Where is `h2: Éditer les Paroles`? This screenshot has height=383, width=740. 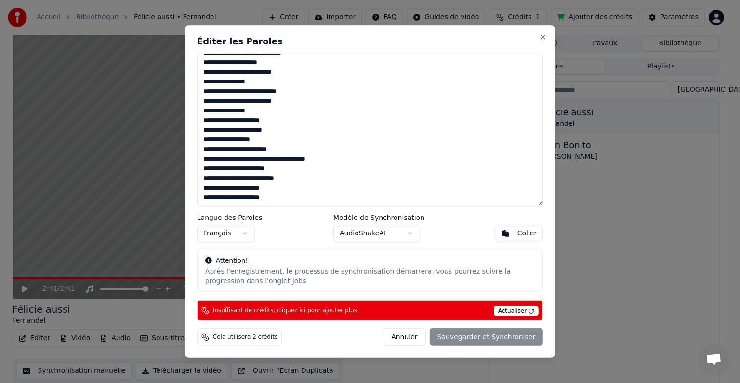 h2: Éditer les Paroles is located at coordinates (370, 41).